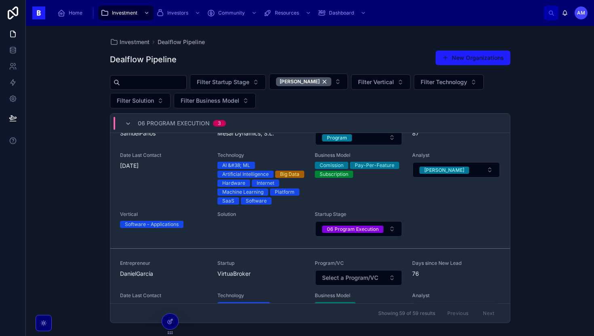 This screenshot has height=336, width=594. I want to click on div: 3, so click(219, 123).